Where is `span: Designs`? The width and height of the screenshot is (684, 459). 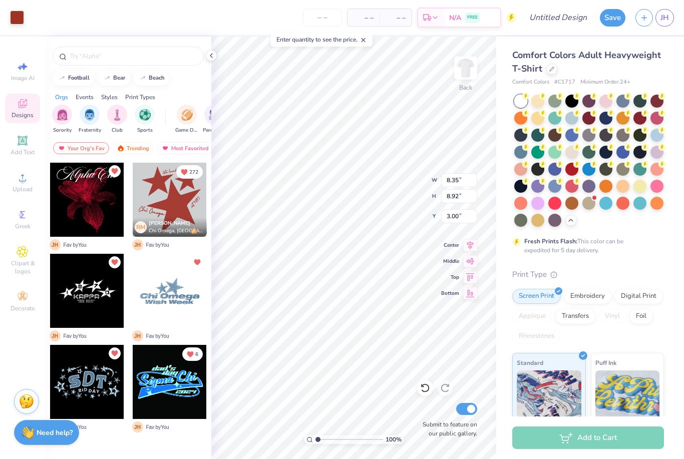 span: Designs is located at coordinates (23, 115).